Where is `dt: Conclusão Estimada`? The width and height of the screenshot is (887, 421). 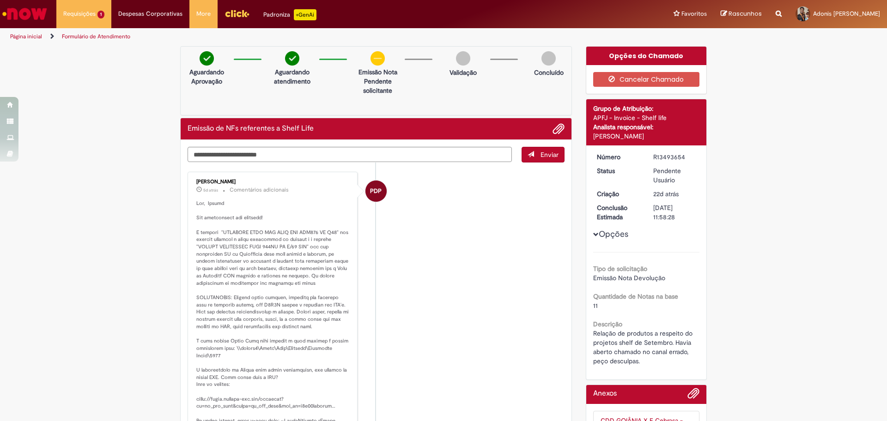
dt: Conclusão Estimada is located at coordinates (618, 213).